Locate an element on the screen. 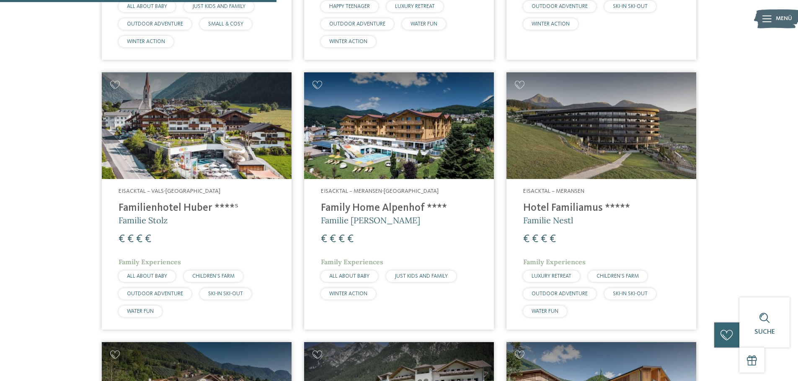 This screenshot has height=381, width=798. span: Familie Stolz is located at coordinates (143, 220).